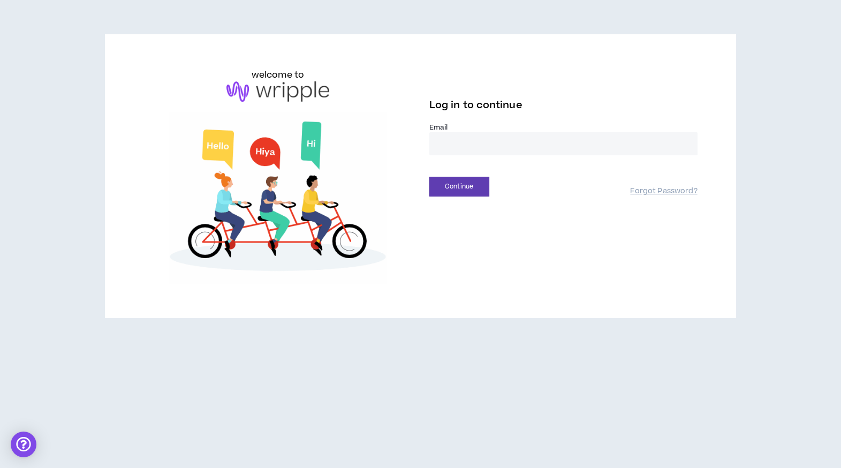 Image resolution: width=841 pixels, height=468 pixels. I want to click on h6: welcome to, so click(278, 75).